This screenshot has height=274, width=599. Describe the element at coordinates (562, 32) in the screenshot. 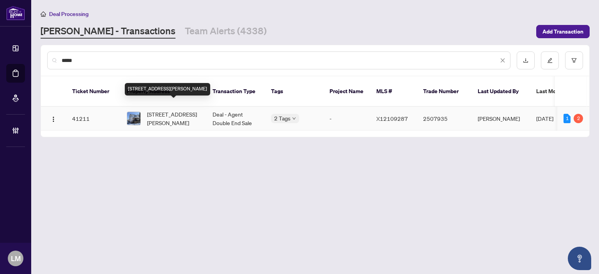

I see `button: Add Transaction` at that location.